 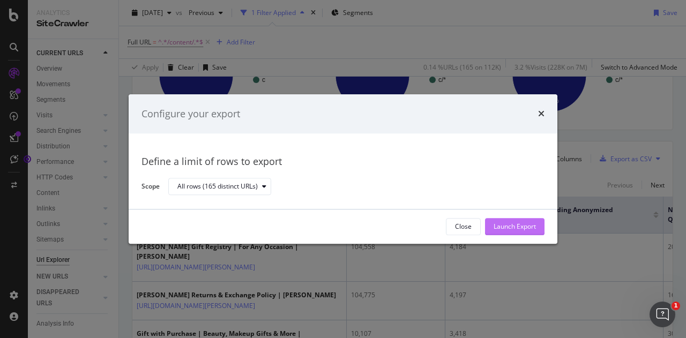 What do you see at coordinates (515, 227) in the screenshot?
I see `div: Launch Export` at bounding box center [515, 227].